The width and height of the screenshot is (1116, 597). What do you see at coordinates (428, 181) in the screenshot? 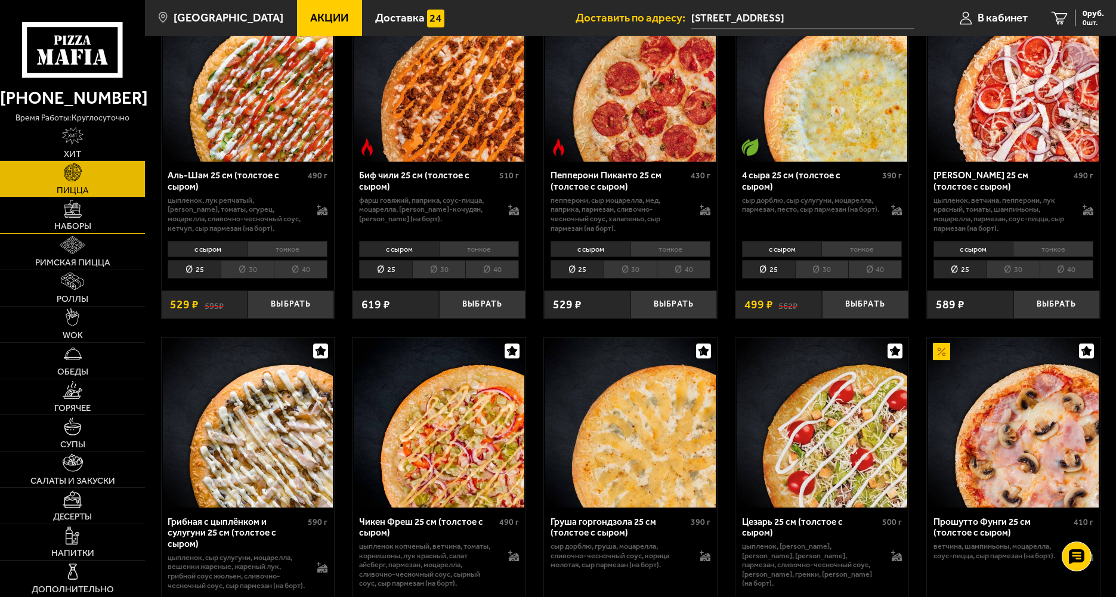
I see `div: Биф чили 25 см (толстое с сыром)` at bounding box center [428, 181].